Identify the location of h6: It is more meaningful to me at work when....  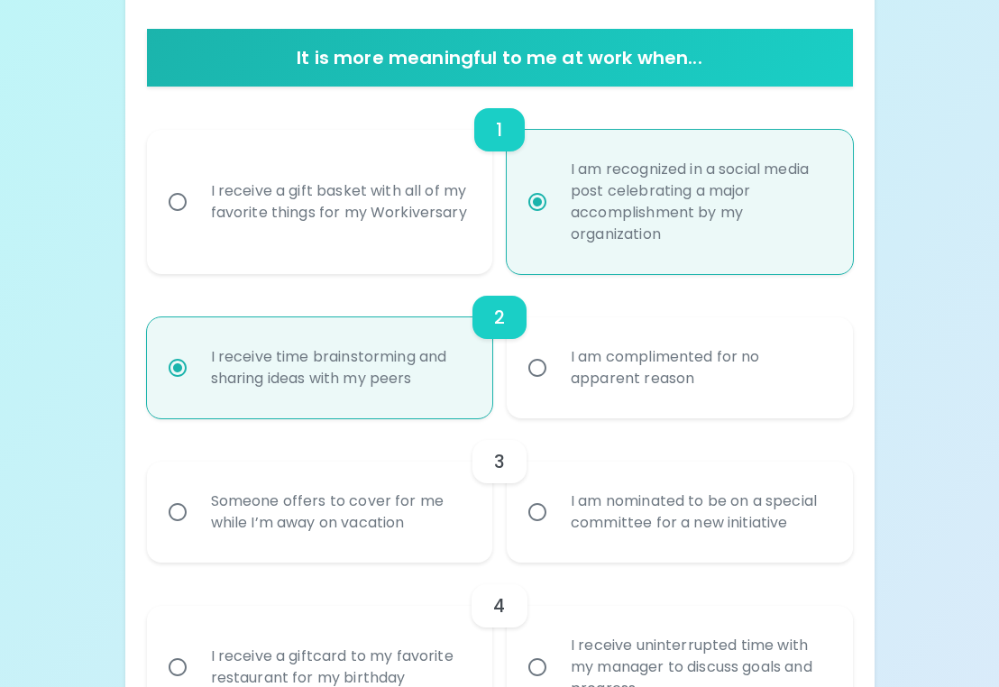
(499, 58).